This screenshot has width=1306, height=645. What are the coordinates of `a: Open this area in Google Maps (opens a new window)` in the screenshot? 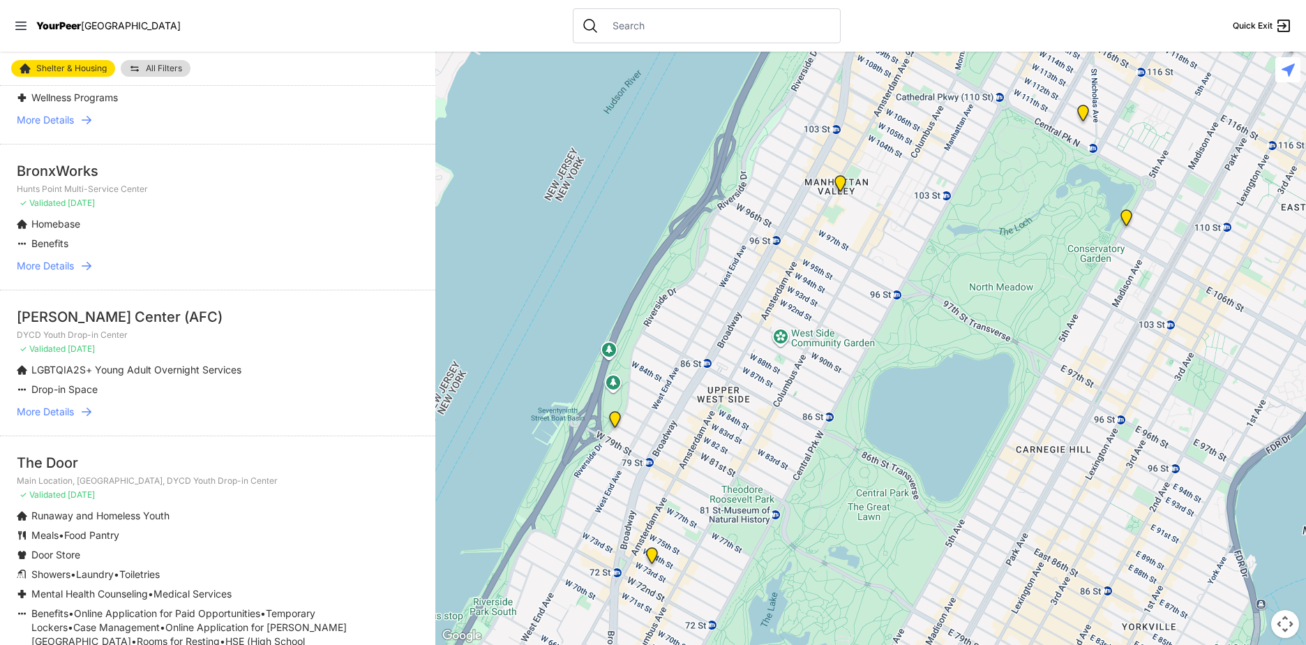 It's located at (462, 636).